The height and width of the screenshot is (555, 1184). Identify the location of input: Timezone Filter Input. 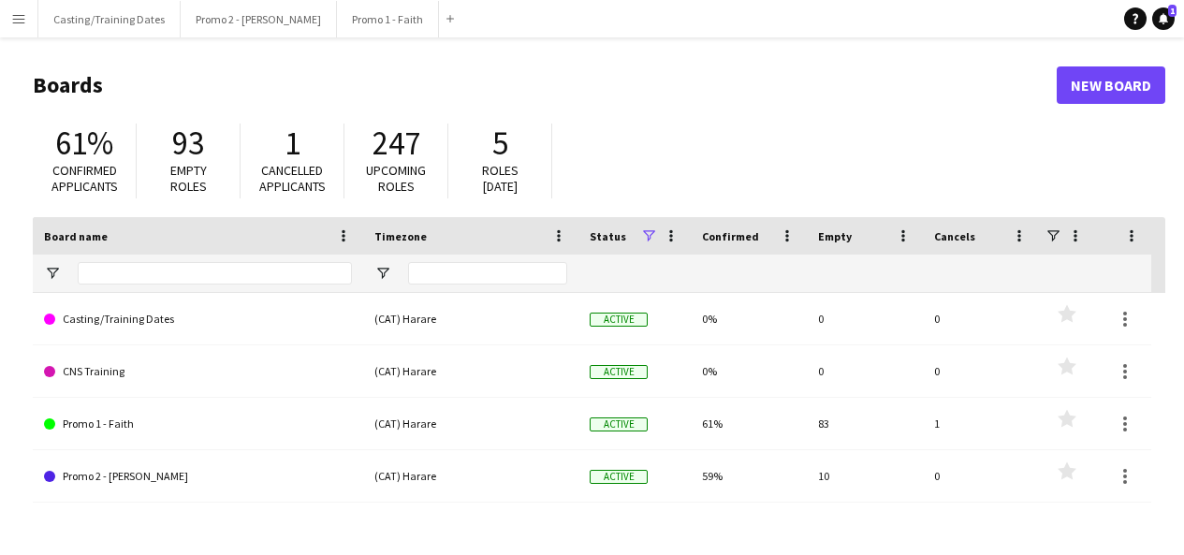
(488, 273).